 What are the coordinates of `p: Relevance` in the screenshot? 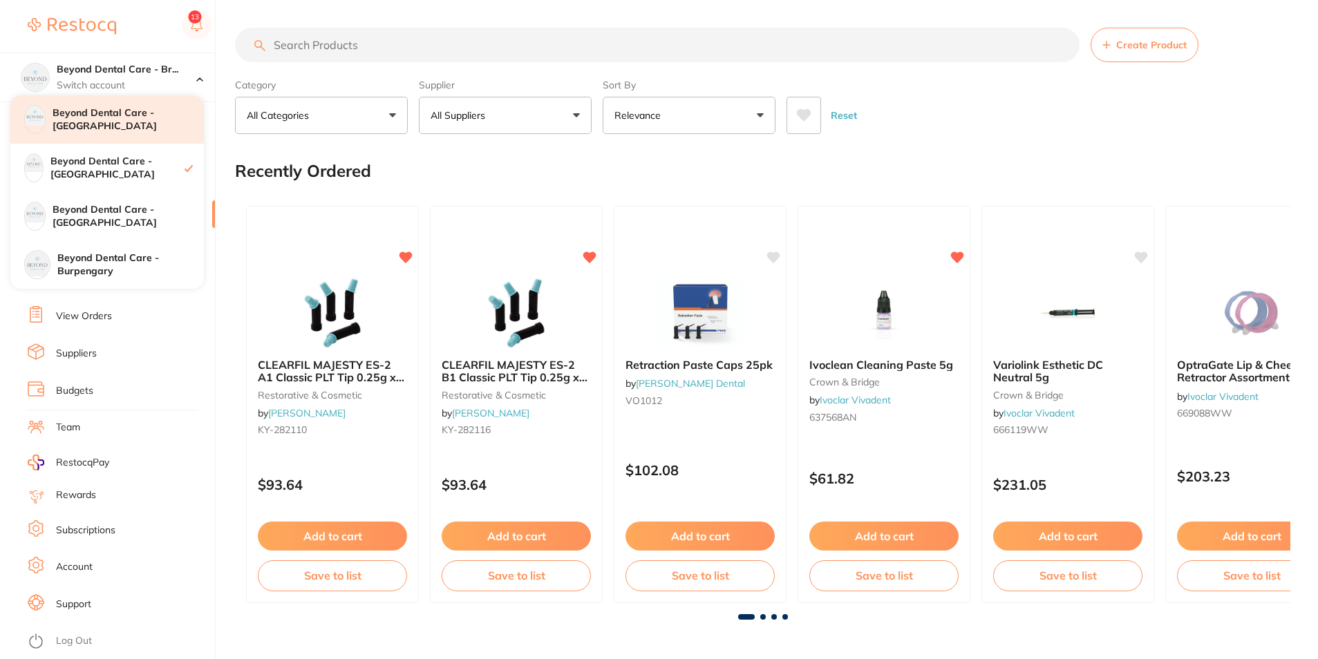 It's located at (640, 115).